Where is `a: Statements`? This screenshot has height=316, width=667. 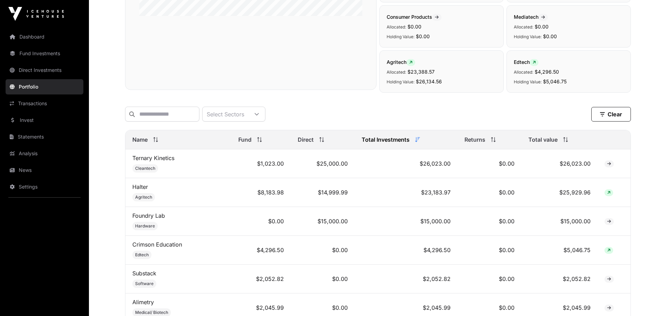
a: Statements is located at coordinates (44, 137).